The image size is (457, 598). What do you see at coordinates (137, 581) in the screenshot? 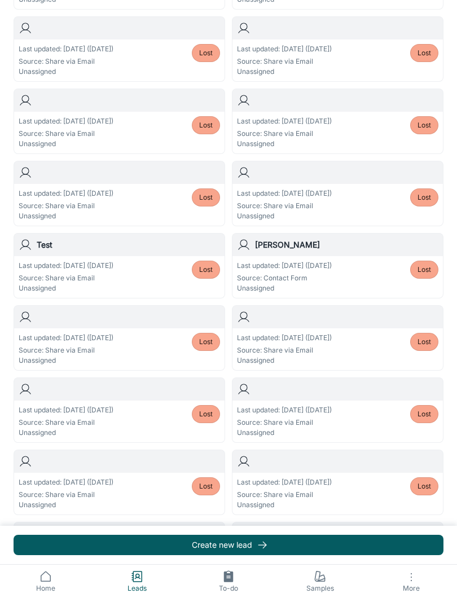
I see `a: Leads` at bounding box center [137, 581].